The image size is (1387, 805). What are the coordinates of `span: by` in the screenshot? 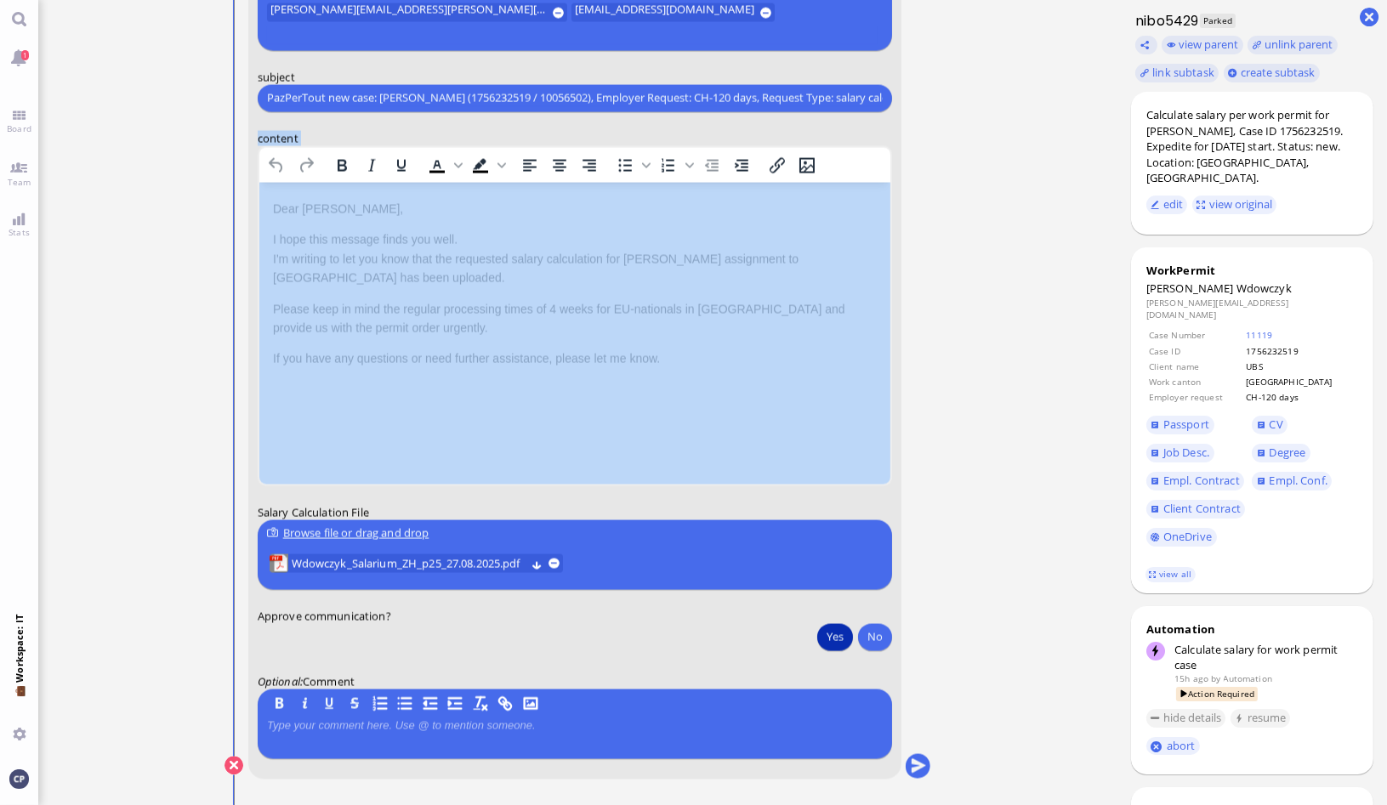 It's located at (1215, 679).